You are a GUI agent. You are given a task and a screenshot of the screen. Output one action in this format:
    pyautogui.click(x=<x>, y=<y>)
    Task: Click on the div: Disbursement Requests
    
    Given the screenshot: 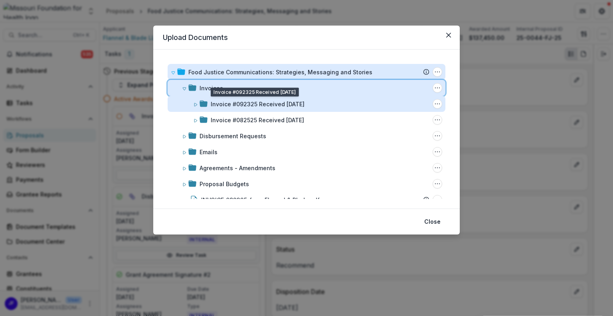 What is the action you would take?
    pyautogui.click(x=233, y=136)
    